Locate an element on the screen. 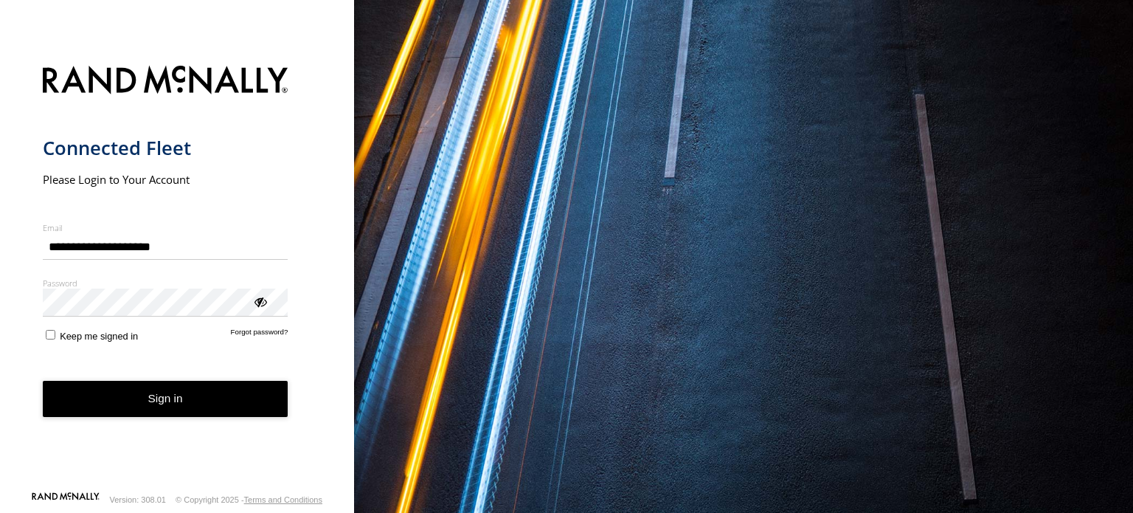  div: ViewPassword is located at coordinates (260, 301).